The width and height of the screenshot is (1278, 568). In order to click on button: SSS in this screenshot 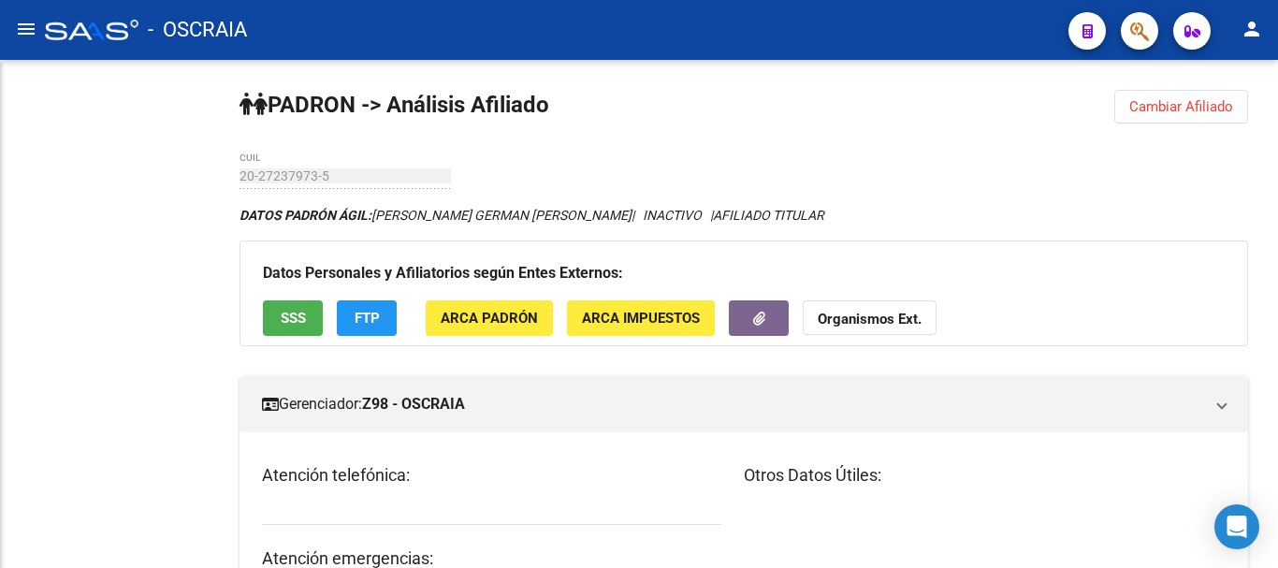, I will do `click(293, 317)`.